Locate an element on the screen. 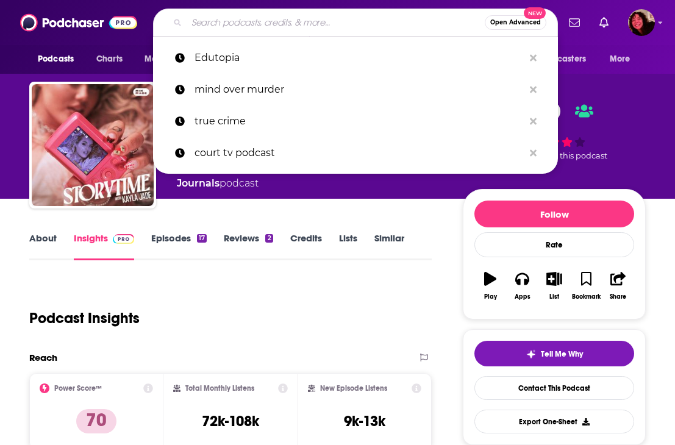 The width and height of the screenshot is (675, 445). a: Culture is located at coordinates (277, 168).